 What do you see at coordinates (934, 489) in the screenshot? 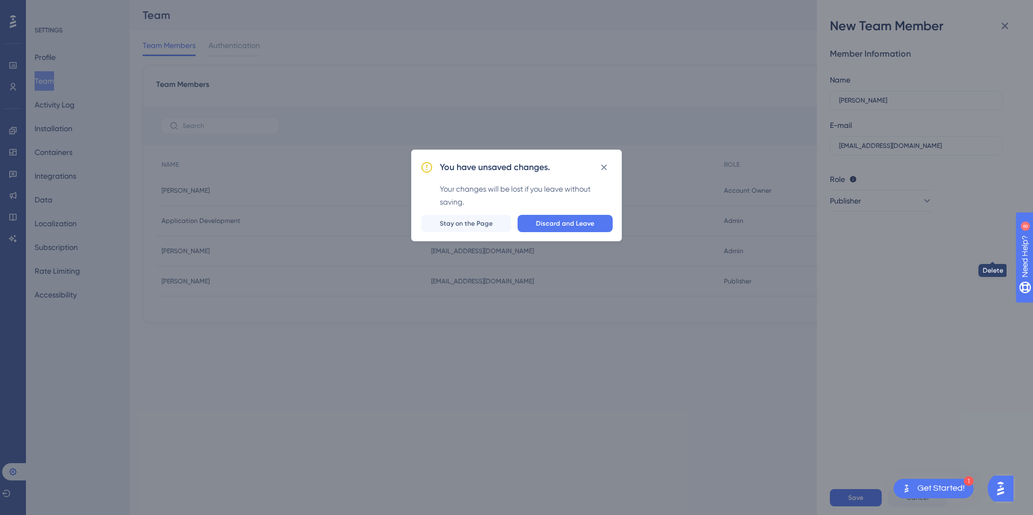
I see `div: Open Get Started! checklist, remaining modules: 1` at bounding box center [934, 489].